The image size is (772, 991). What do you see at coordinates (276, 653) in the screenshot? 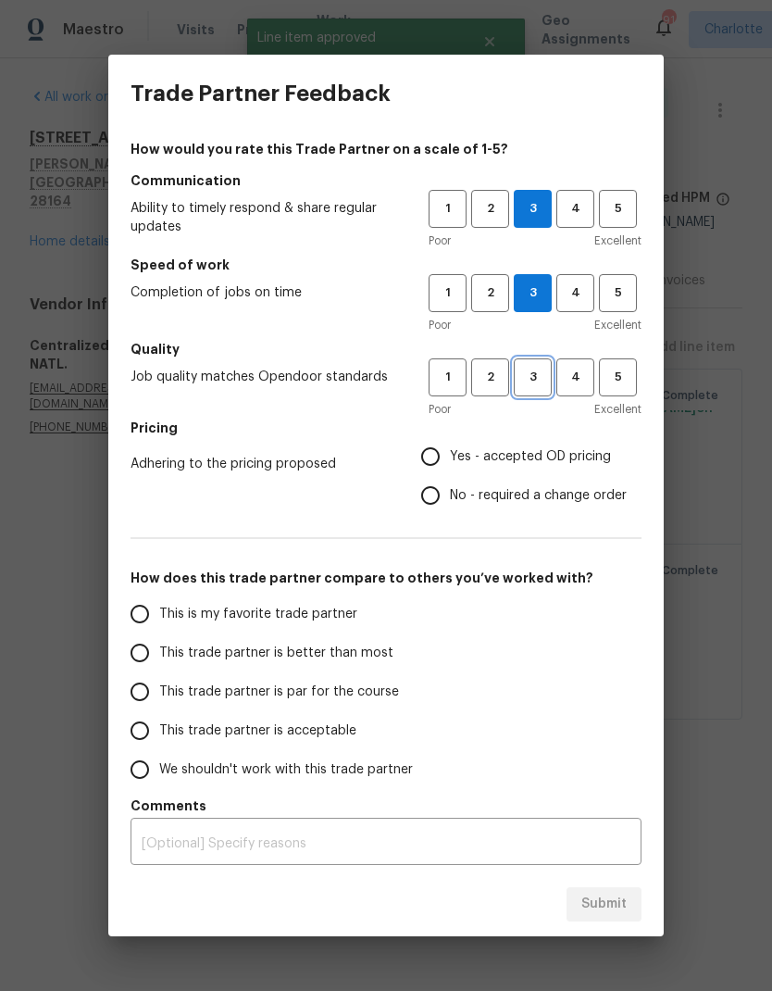
I see `span: This trade partner is better than most` at bounding box center [276, 653].